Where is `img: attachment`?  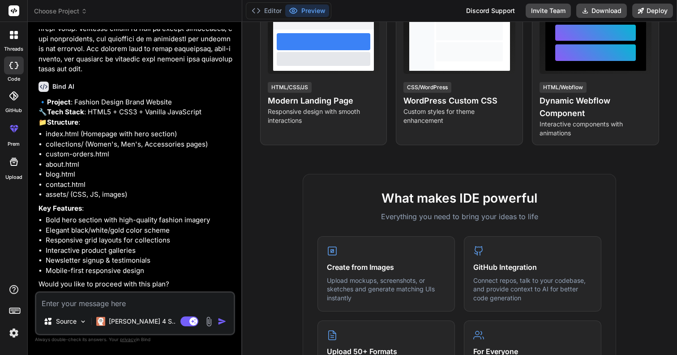 img: attachment is located at coordinates (209, 321).